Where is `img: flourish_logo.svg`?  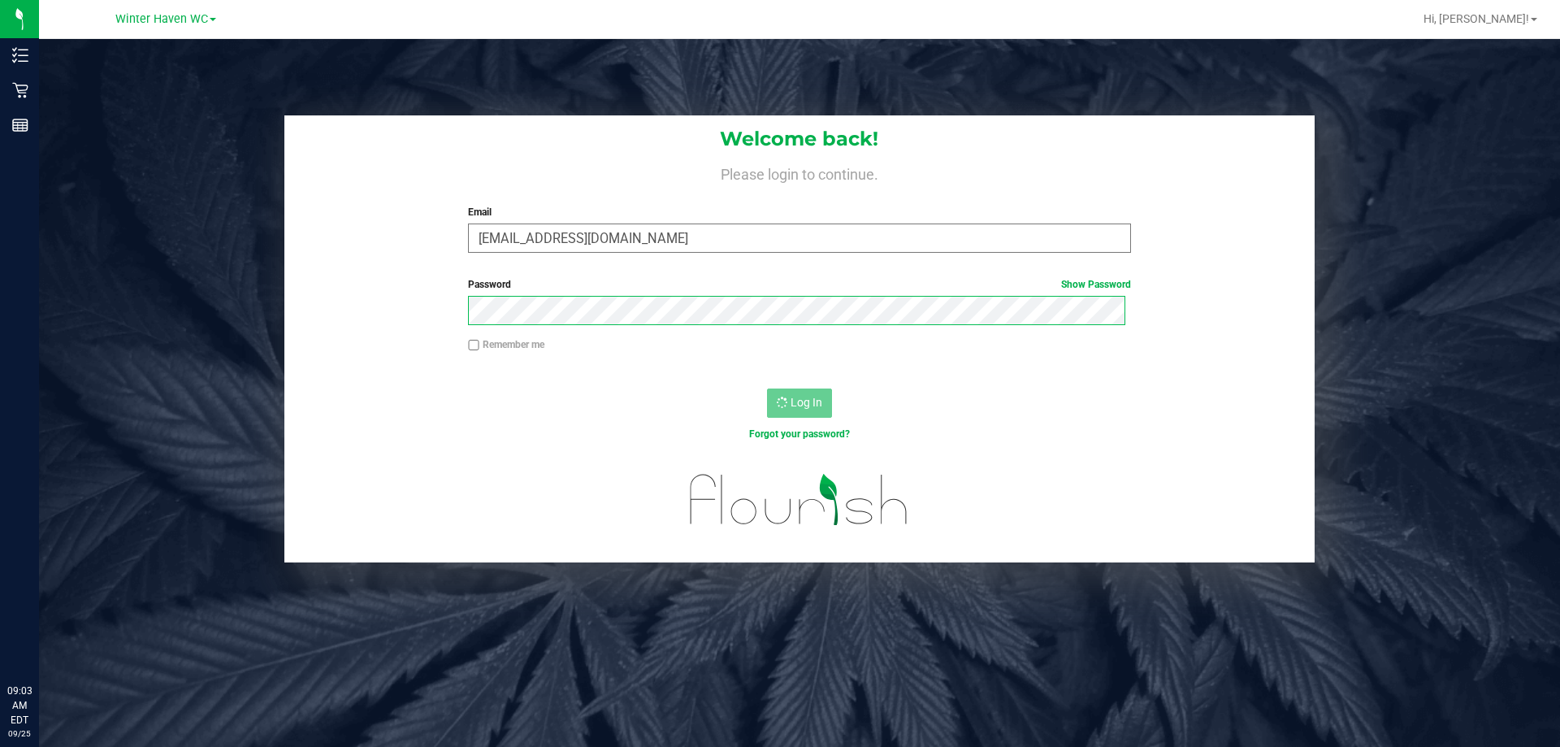 img: flourish_logo.svg is located at coordinates (799, 500).